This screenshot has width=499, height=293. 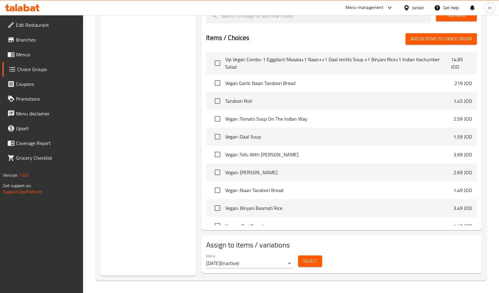 I want to click on span: Vegan : Puri Bread, so click(x=339, y=226).